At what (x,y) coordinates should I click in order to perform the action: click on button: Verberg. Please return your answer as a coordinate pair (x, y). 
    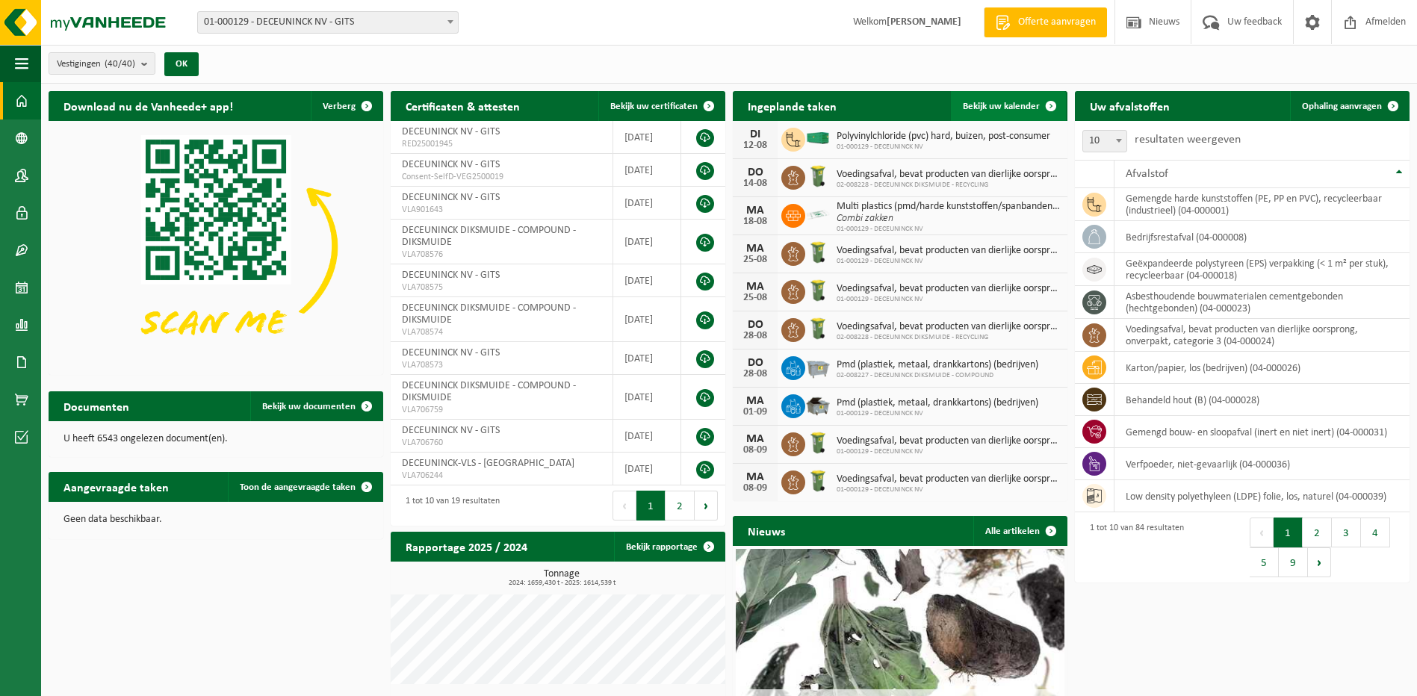
    Looking at the image, I should click on (346, 106).